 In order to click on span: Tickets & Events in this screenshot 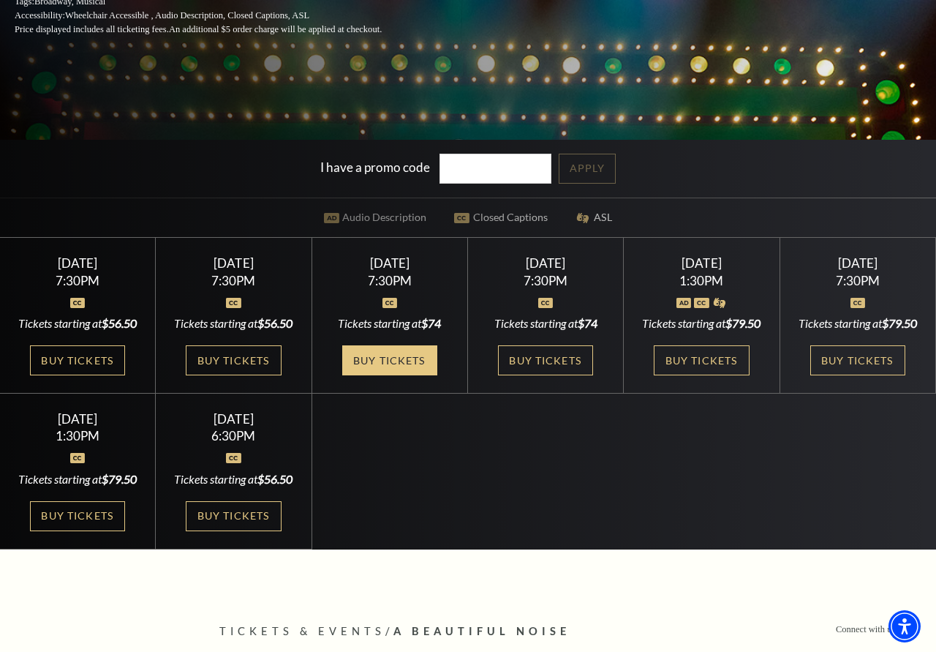, I will do `click(302, 630)`.